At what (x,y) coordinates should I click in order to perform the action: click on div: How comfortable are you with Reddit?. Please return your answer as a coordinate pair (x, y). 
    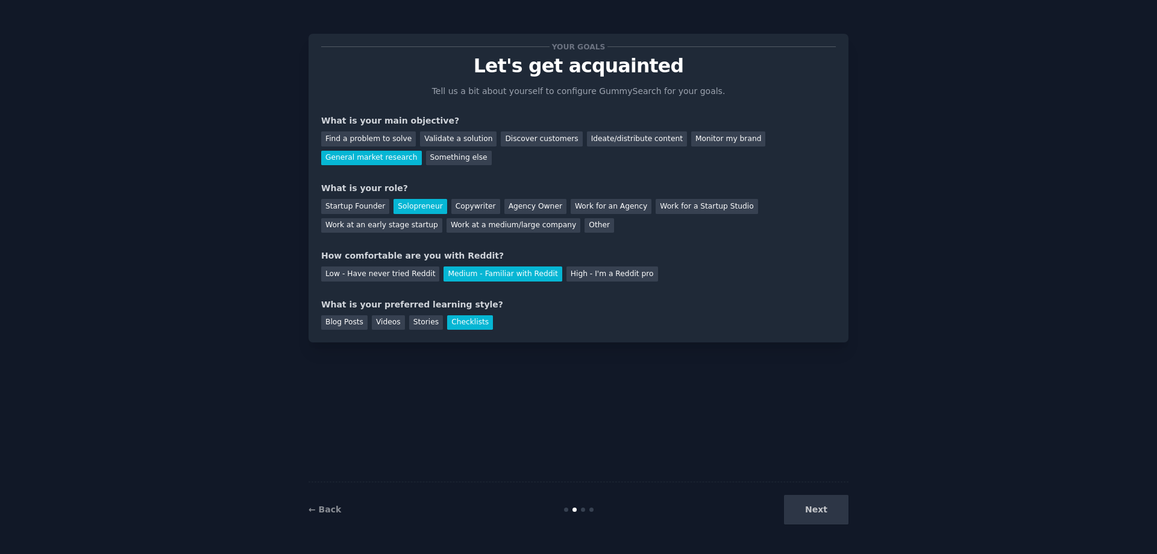
    Looking at the image, I should click on (579, 256).